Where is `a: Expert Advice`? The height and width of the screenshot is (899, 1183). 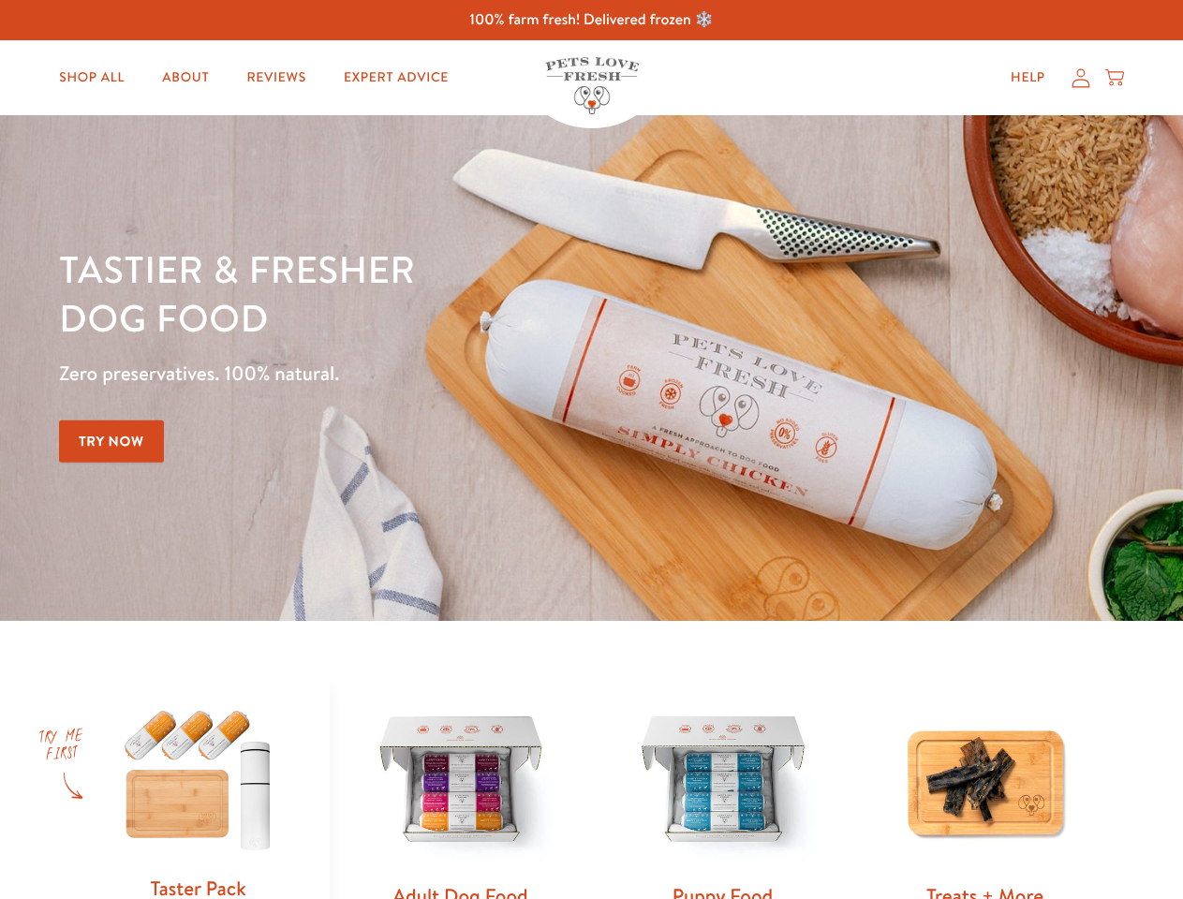 a: Expert Advice is located at coordinates (396, 78).